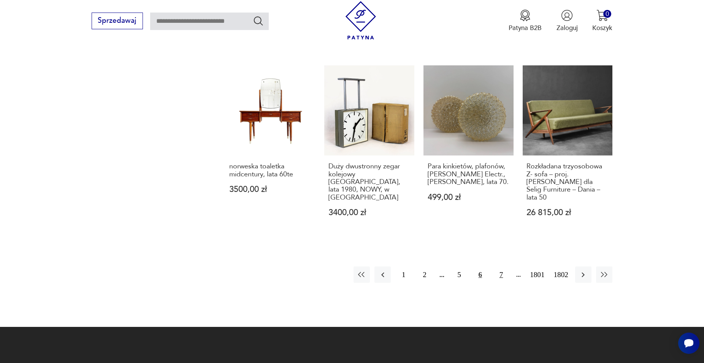 Image resolution: width=704 pixels, height=363 pixels. I want to click on p: 499,00 zł, so click(469, 197).